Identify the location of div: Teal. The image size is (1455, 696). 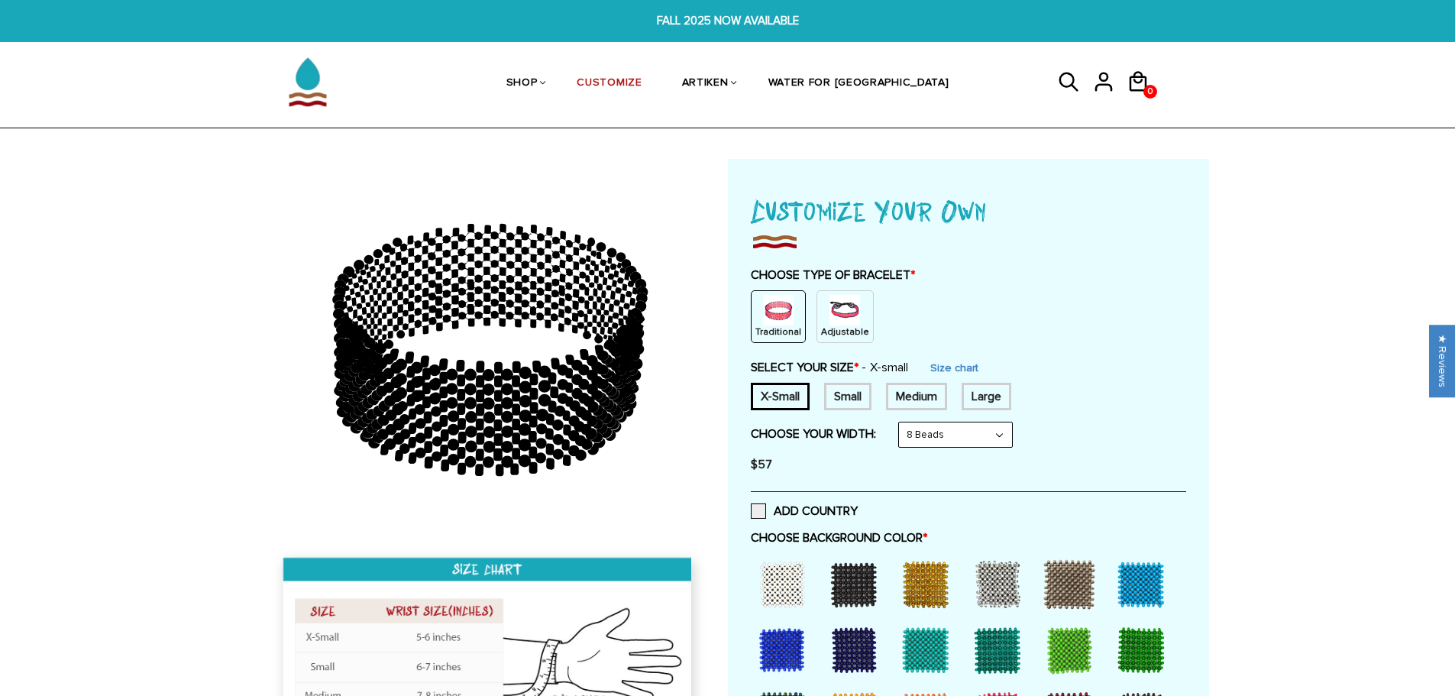
(1000, 649).